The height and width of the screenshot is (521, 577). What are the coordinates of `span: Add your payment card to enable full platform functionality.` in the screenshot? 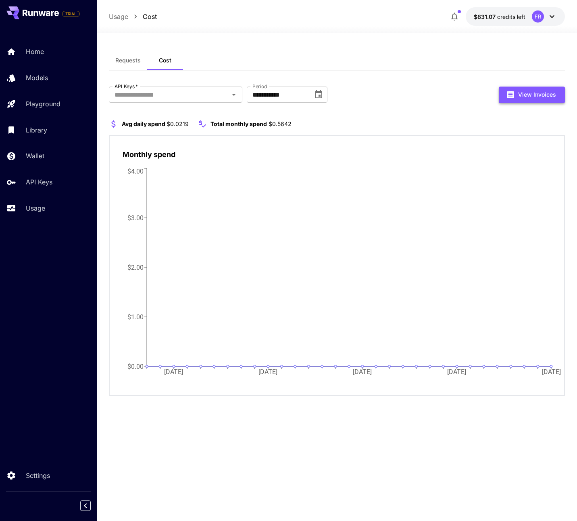 It's located at (71, 14).